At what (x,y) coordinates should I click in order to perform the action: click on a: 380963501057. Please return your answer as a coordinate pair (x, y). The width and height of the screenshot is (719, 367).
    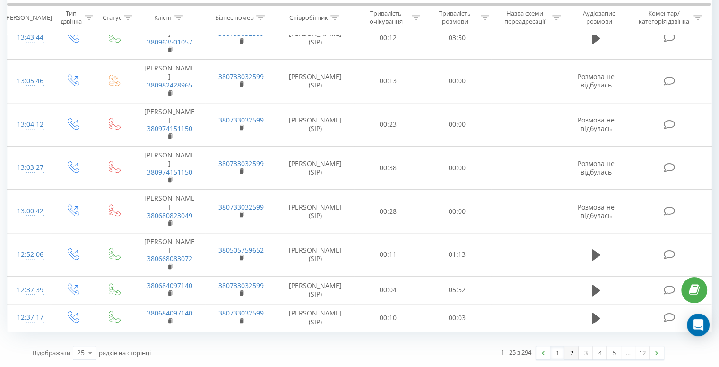
    Looking at the image, I should click on (170, 42).